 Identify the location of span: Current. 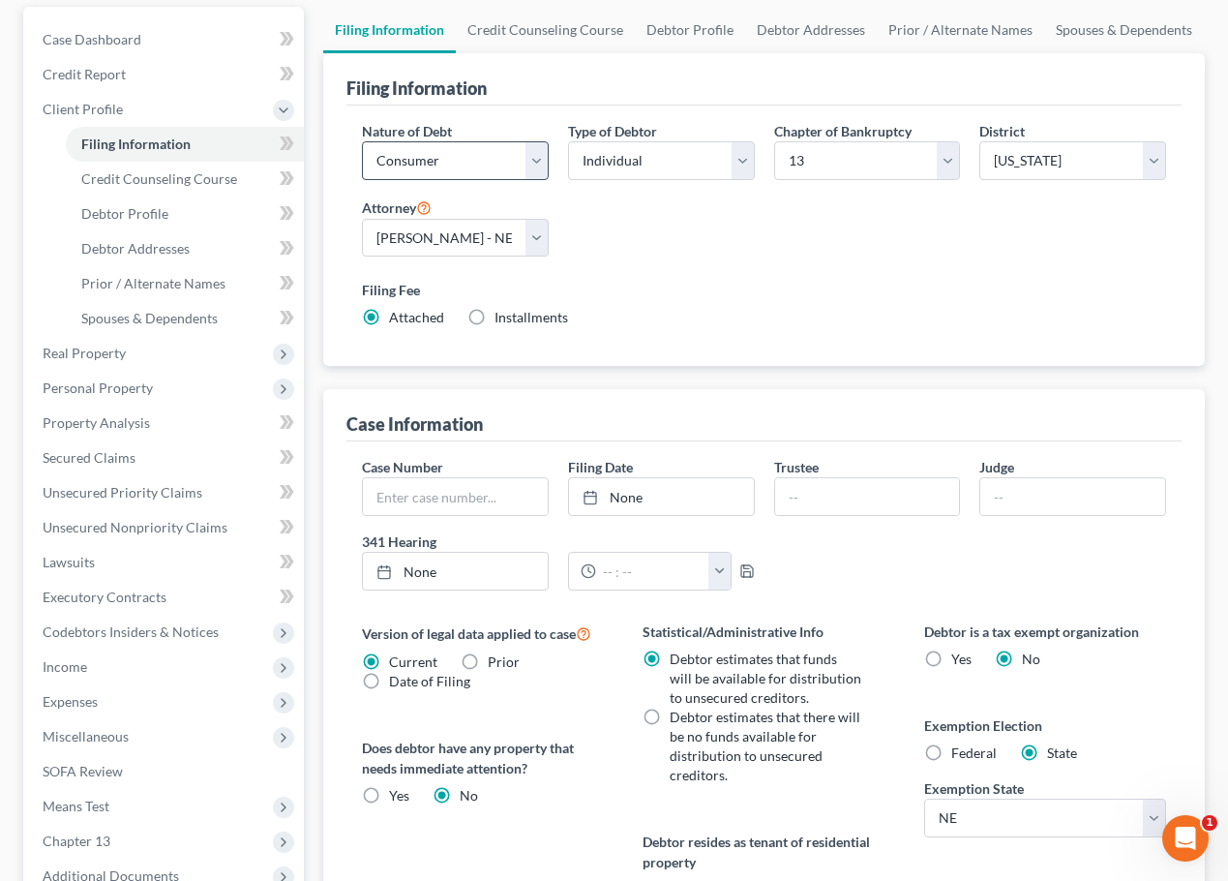
(413, 661).